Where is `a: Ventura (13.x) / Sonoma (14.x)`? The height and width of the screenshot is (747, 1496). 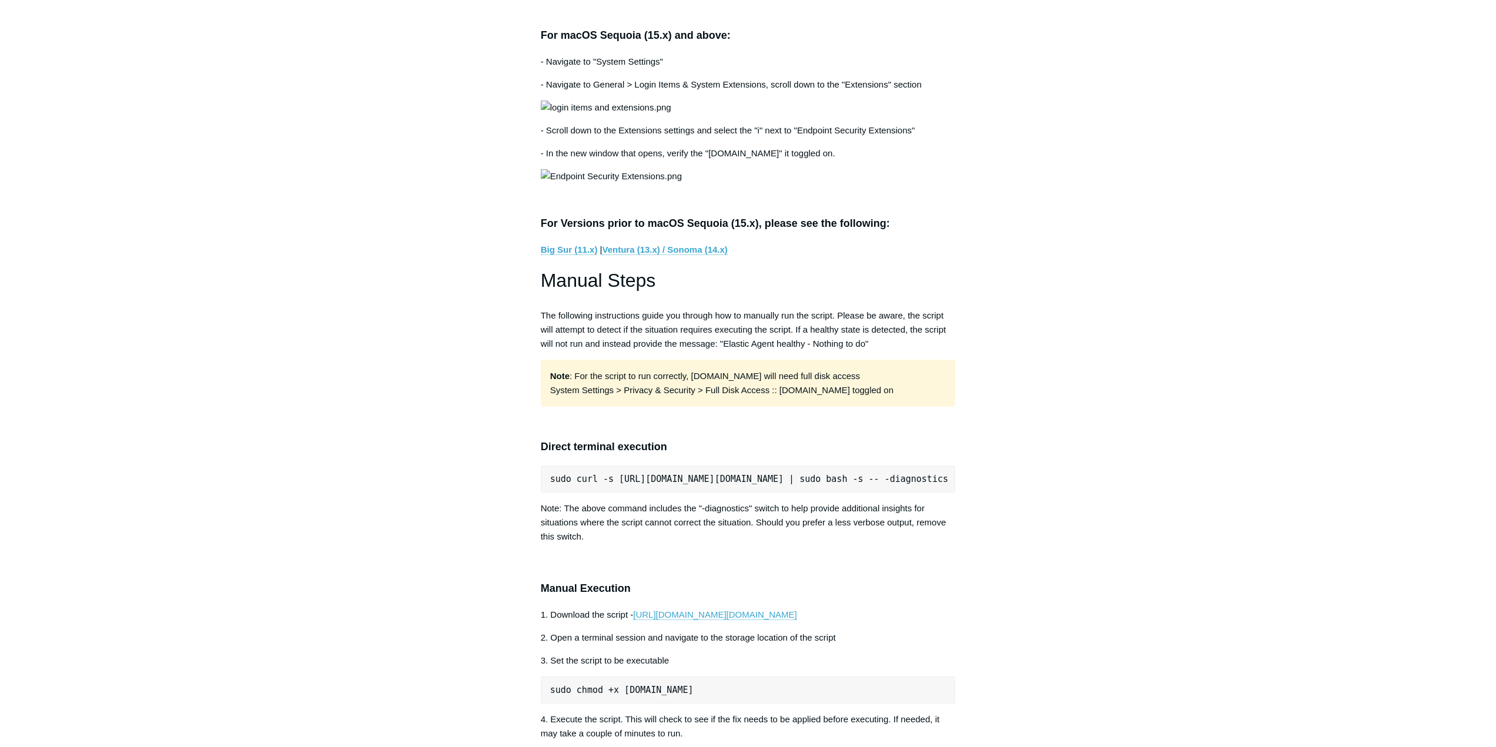
a: Ventura (13.x) / Sonoma (14.x) is located at coordinates (664, 250).